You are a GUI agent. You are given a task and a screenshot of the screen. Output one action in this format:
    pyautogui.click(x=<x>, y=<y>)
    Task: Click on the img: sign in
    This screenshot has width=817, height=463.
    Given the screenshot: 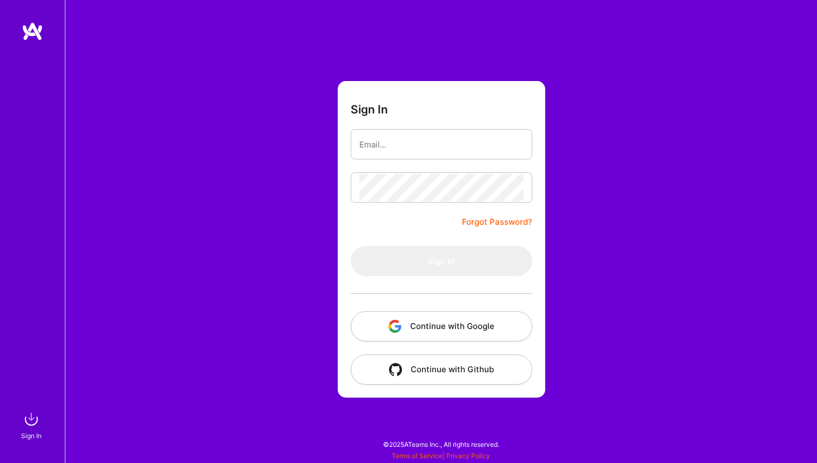 What is the action you would take?
    pyautogui.click(x=31, y=419)
    